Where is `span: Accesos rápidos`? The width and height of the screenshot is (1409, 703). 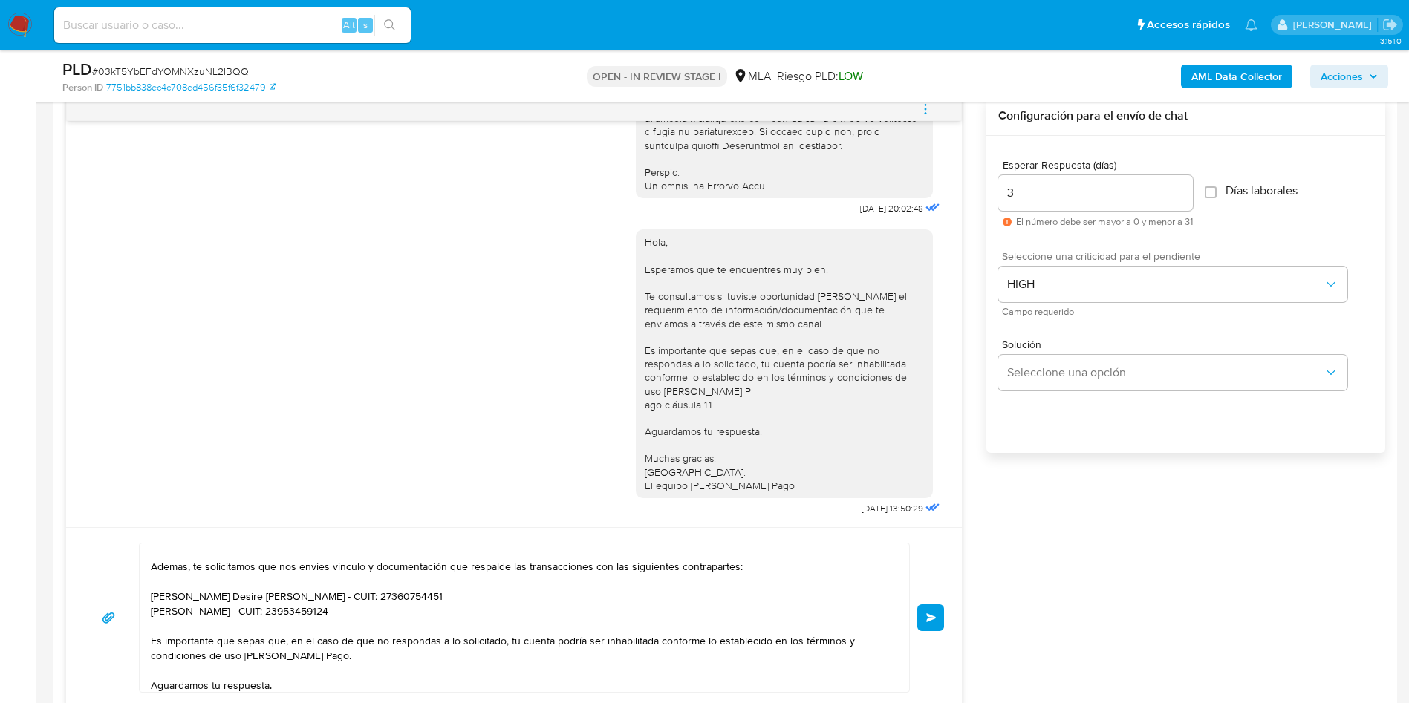 span: Accesos rápidos is located at coordinates (1188, 25).